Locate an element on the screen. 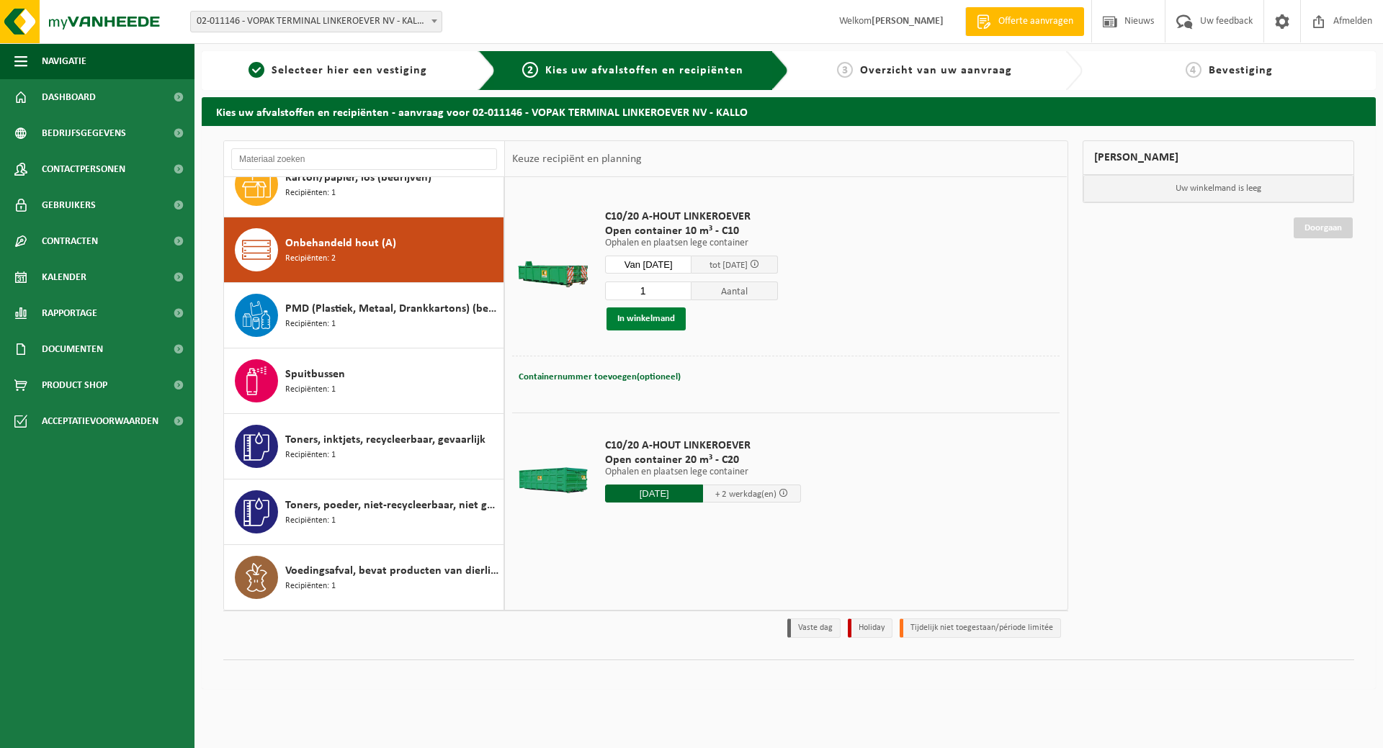 This screenshot has width=1383, height=748. span: Kalender is located at coordinates (64, 277).